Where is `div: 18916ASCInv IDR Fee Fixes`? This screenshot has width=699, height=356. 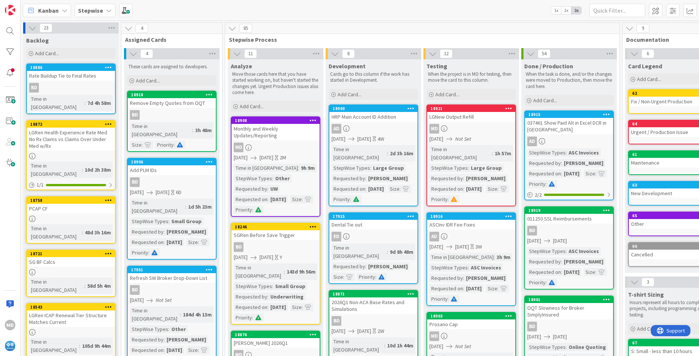 div: 18916ASCInv IDR Fee Fixes is located at coordinates (471, 221).